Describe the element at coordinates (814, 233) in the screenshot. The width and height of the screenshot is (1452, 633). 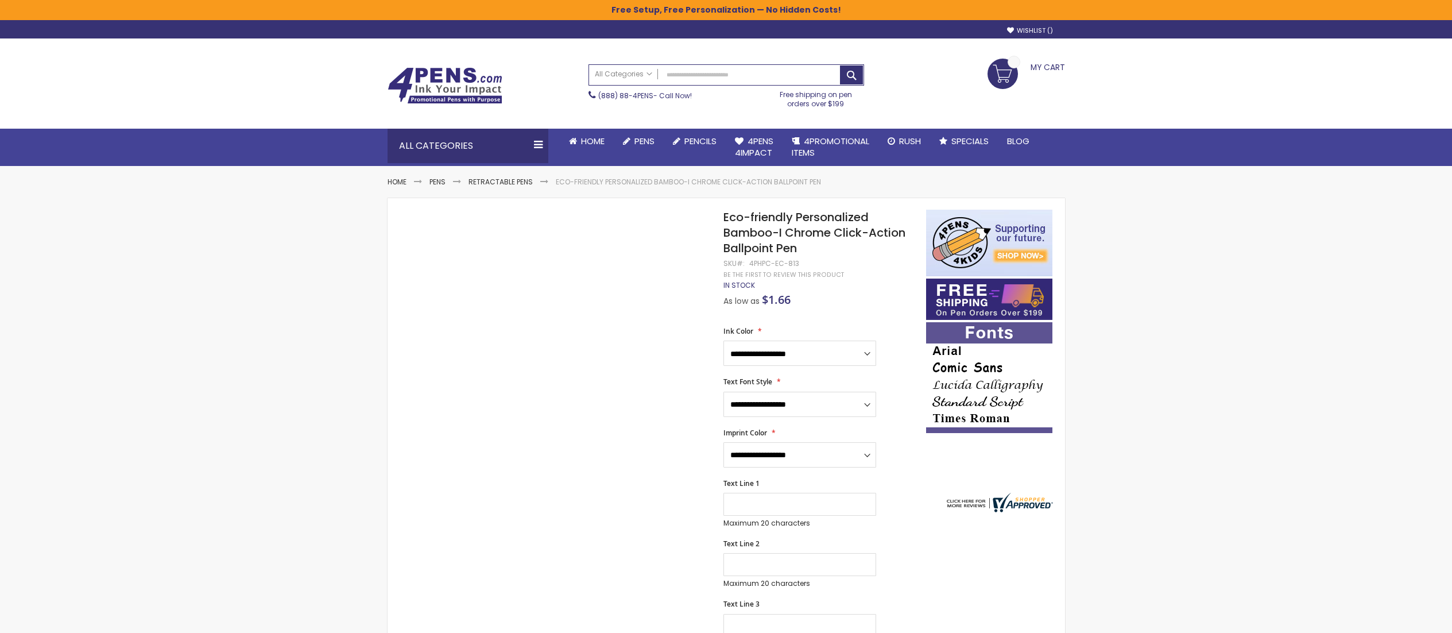
I see `span: Eco-friendly Personalized Bamboo-I Chrome Click-Action Ballpoint Pen` at that location.